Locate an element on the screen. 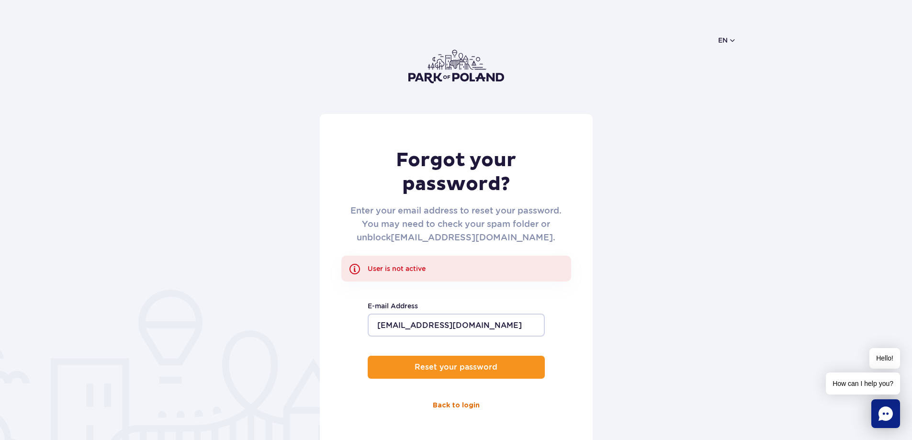 This screenshot has height=440, width=912. label: E-mail Address is located at coordinates (456, 306).